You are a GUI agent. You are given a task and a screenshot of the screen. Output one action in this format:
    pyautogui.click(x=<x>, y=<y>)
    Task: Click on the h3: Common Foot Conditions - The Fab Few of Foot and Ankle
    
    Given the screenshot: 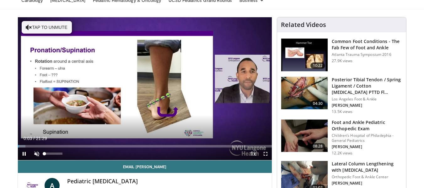 What is the action you would take?
    pyautogui.click(x=367, y=45)
    